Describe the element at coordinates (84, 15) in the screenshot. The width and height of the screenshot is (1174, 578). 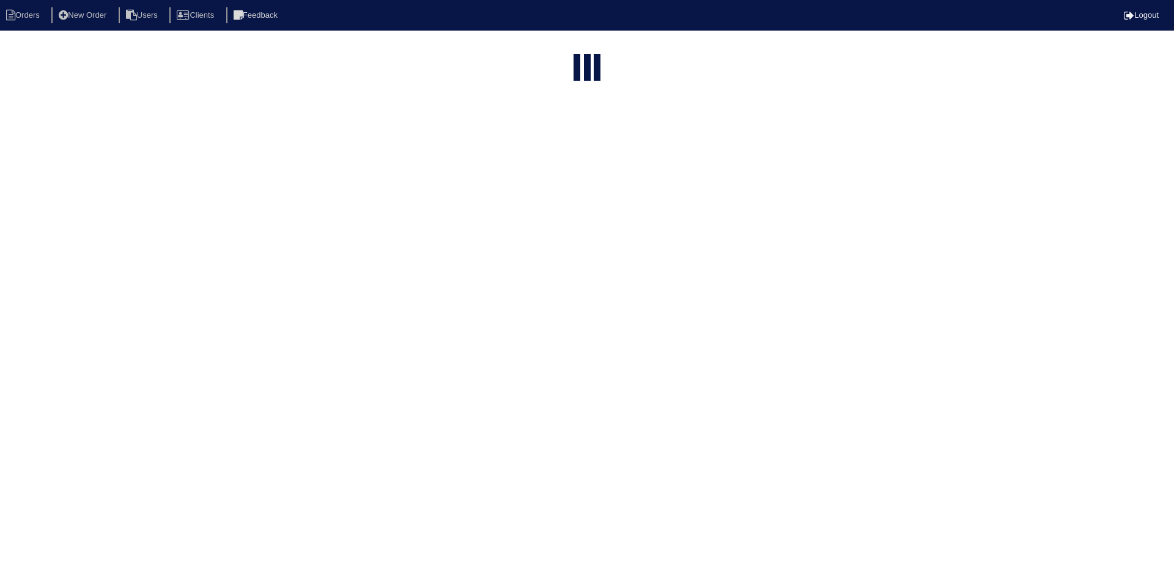
I see `a: New Order` at that location.